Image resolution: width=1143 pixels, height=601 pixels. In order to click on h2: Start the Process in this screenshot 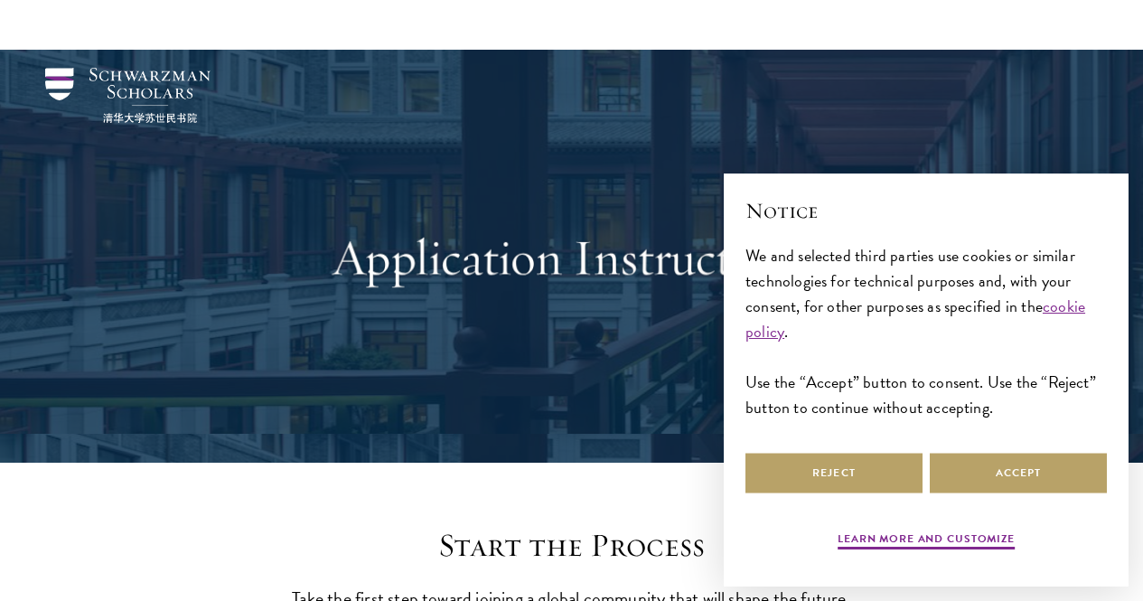, I will do `click(572, 545)`.